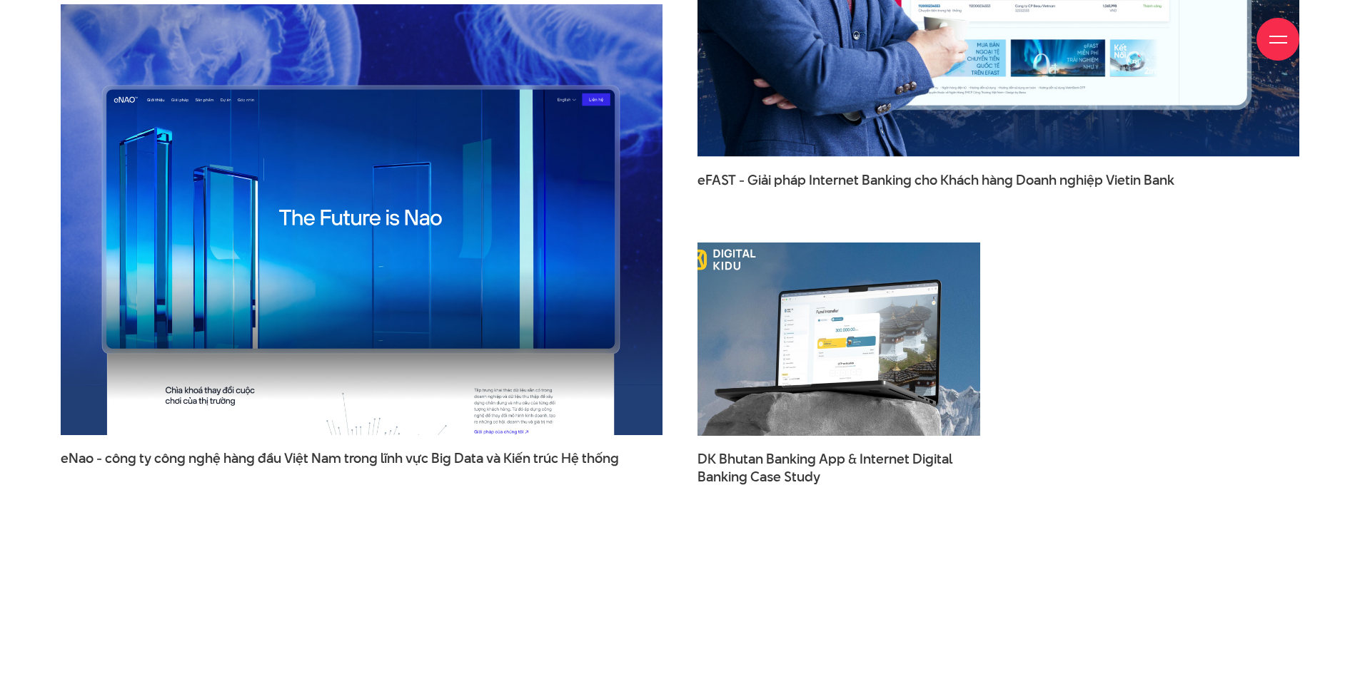 This screenshot has width=1360, height=674. What do you see at coordinates (1036, 180) in the screenshot?
I see `span: Doanh` at bounding box center [1036, 180].